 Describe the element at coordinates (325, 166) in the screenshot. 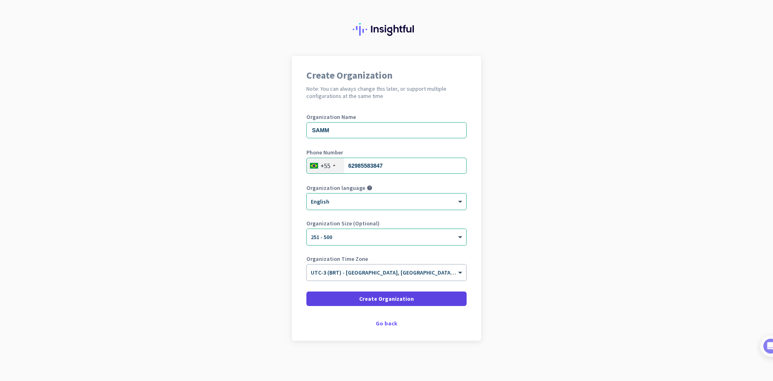

I see `div: +55` at that location.